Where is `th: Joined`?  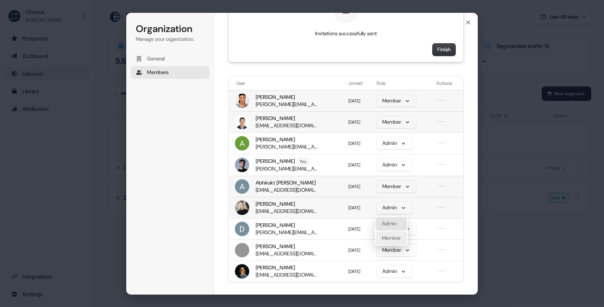 th: Joined is located at coordinates (359, 83).